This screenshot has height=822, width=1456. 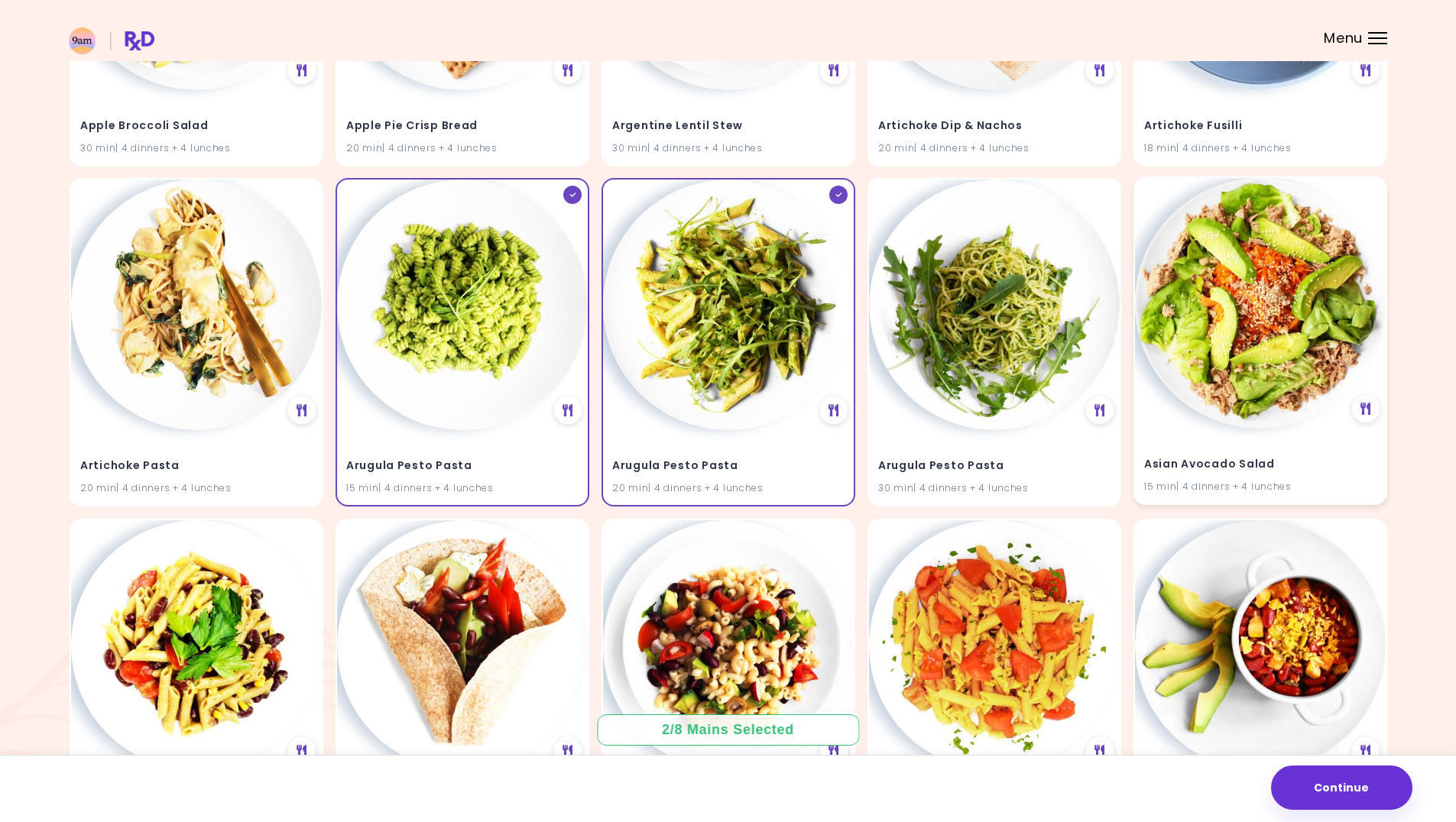 I want to click on span: Menu, so click(x=1343, y=38).